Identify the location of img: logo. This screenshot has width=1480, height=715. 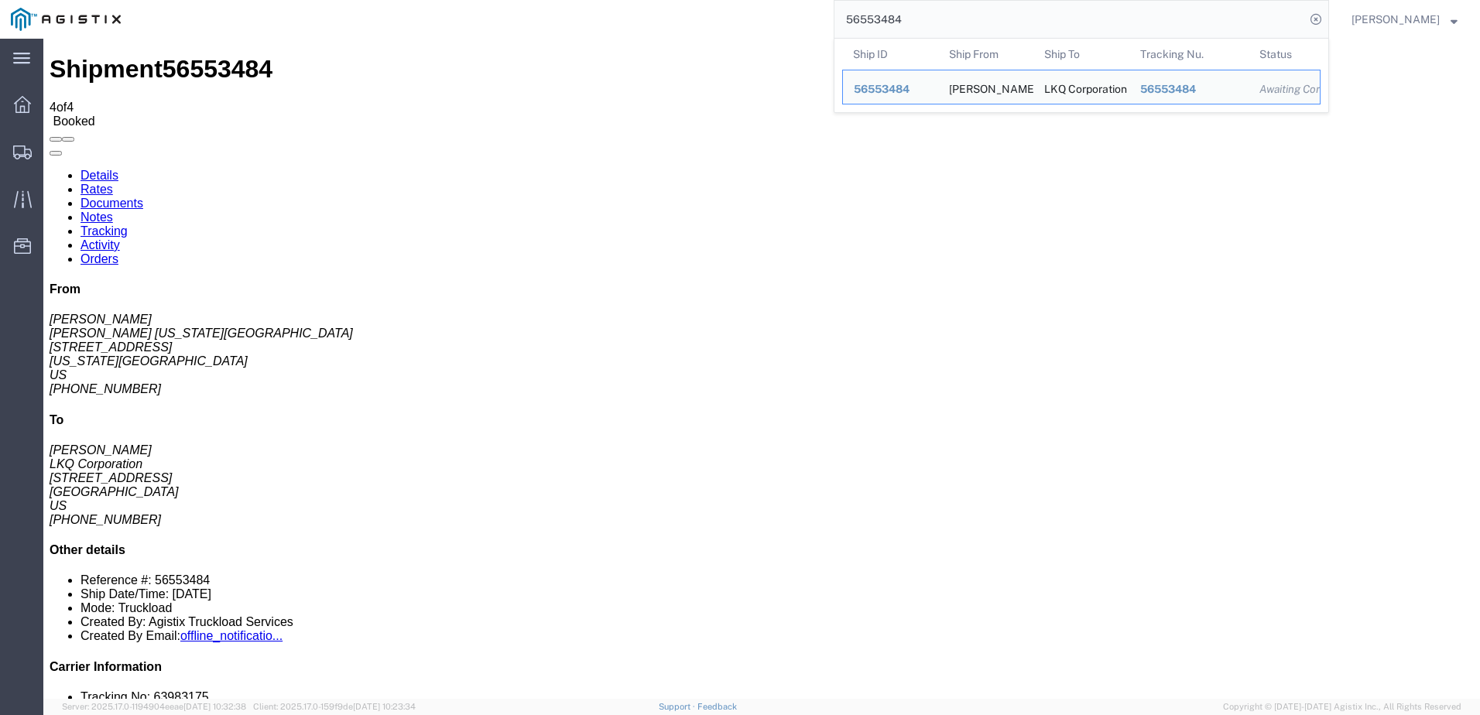
(66, 19).